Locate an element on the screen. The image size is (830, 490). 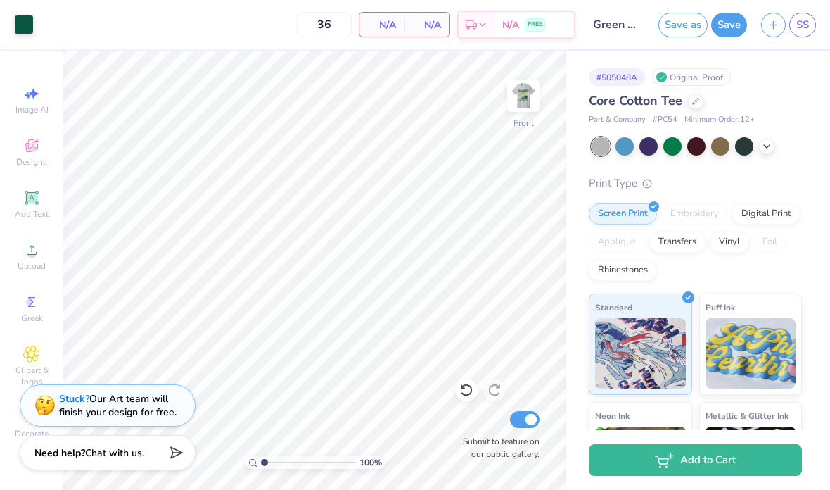
div: Embroidery is located at coordinates (694, 214).